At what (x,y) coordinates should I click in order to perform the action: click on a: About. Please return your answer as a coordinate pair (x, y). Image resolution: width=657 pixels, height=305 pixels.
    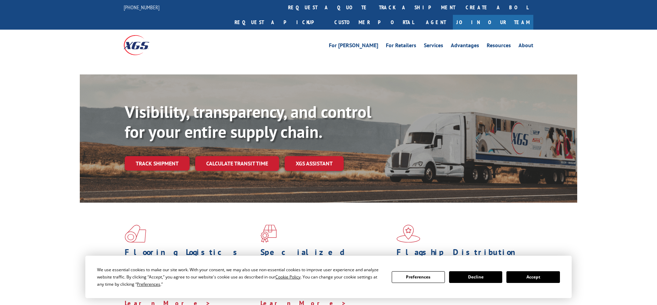
    Looking at the image, I should click on (525, 47).